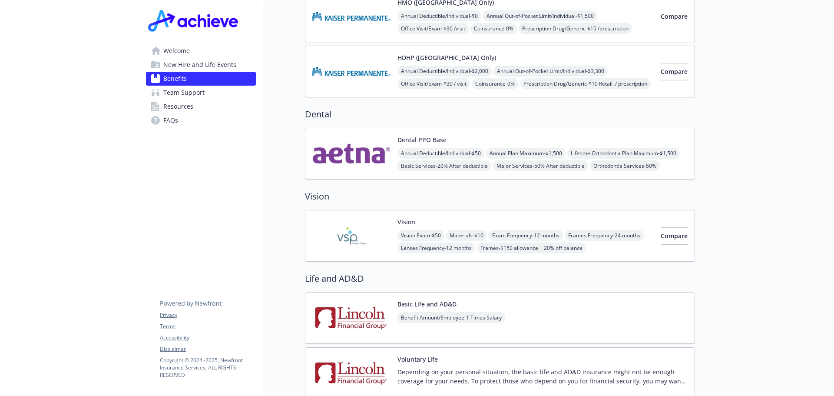 This screenshot has width=834, height=396. What do you see at coordinates (178, 106) in the screenshot?
I see `span: Resources` at bounding box center [178, 106].